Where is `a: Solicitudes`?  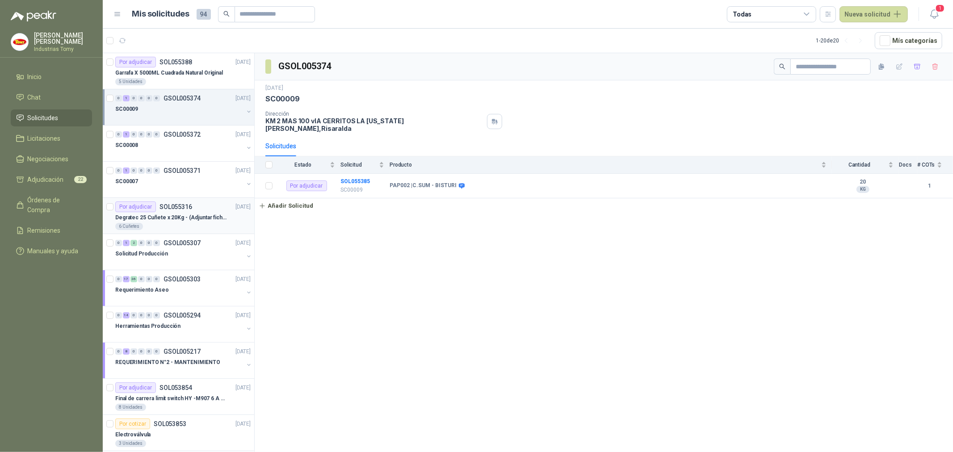 a: Solicitudes is located at coordinates (51, 118).